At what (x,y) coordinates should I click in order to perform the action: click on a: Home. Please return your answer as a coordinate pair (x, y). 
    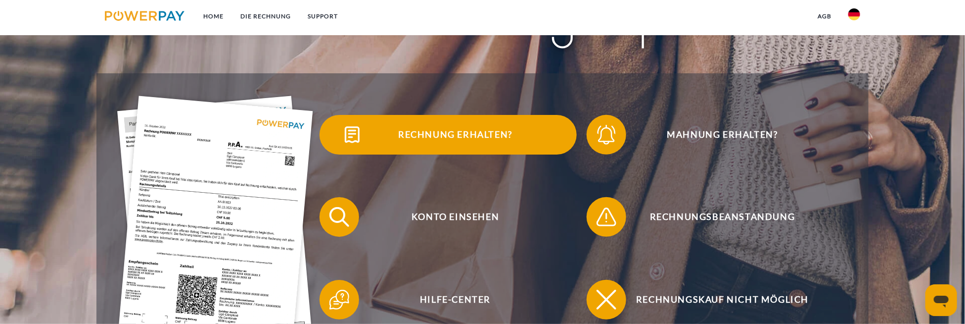
    Looking at the image, I should click on (213, 16).